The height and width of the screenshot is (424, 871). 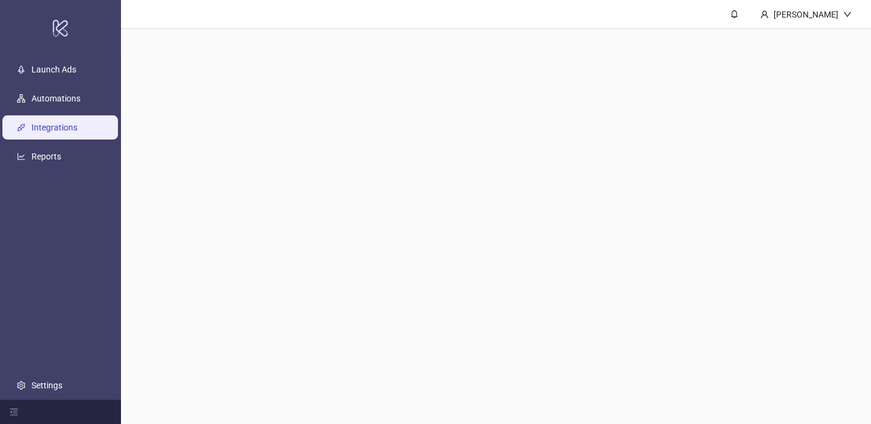 What do you see at coordinates (56, 99) in the screenshot?
I see `a: Automations` at bounding box center [56, 99].